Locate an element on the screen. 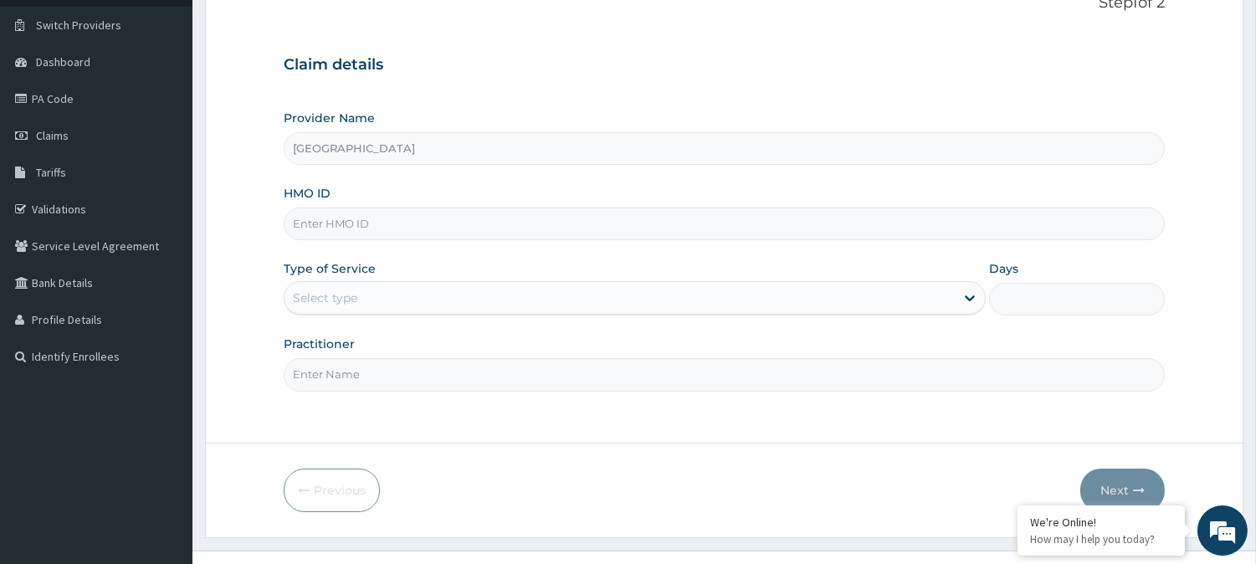 Image resolution: width=1256 pixels, height=564 pixels. button: Previous is located at coordinates (331, 491).